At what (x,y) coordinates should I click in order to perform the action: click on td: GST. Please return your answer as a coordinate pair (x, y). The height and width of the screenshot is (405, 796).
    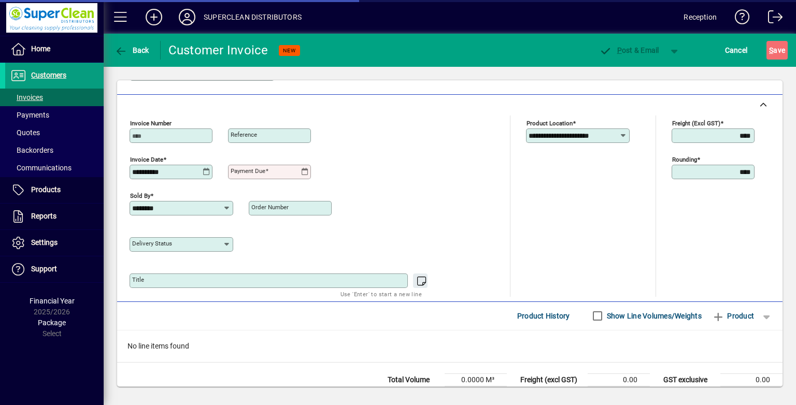
    Looking at the image, I should click on (689, 392).